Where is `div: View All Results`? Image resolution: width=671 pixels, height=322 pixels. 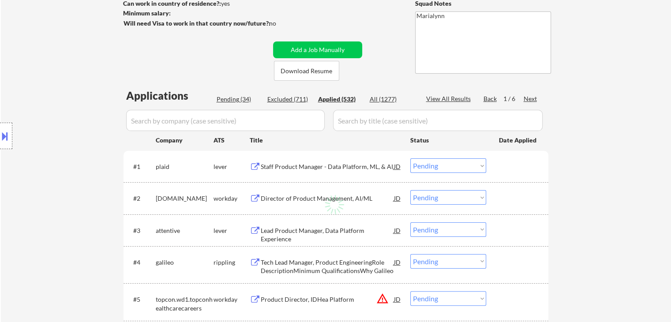
div: View All Results is located at coordinates (449, 99).